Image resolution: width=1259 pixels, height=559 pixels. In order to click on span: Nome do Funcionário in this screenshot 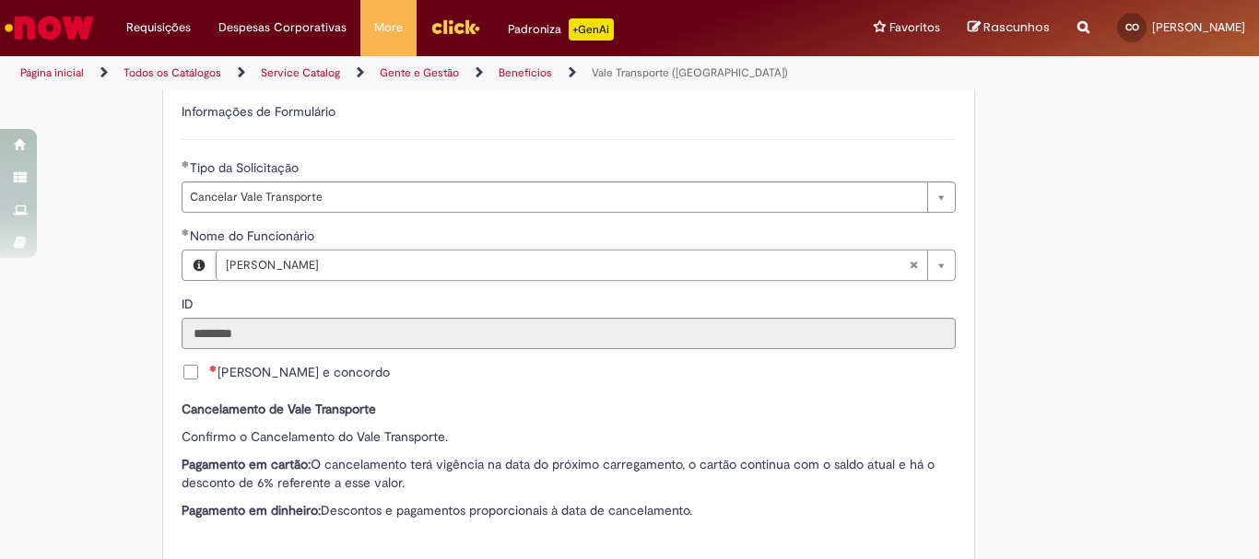, I will do `click(253, 236)`.